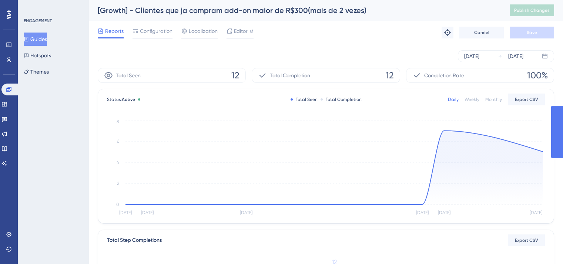 Image resolution: width=563 pixels, height=264 pixels. What do you see at coordinates (532, 10) in the screenshot?
I see `span: Publish Changes` at bounding box center [532, 10].